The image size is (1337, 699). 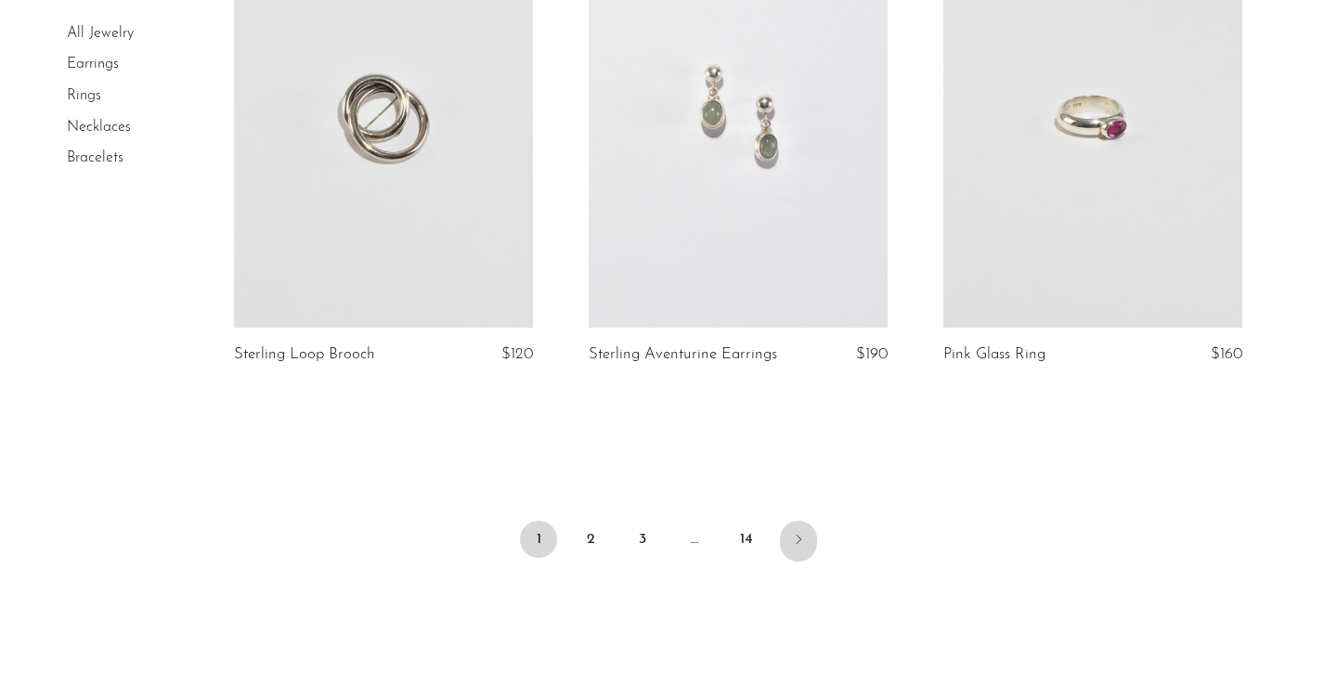 What do you see at coordinates (591, 540) in the screenshot?
I see `a: 2` at bounding box center [591, 540].